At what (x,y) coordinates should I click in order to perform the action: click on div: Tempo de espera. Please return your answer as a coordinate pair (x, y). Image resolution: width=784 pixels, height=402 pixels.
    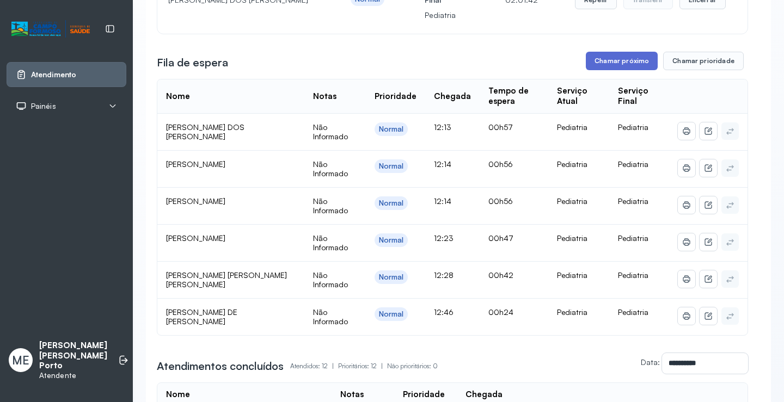
    Looking at the image, I should click on (514, 96).